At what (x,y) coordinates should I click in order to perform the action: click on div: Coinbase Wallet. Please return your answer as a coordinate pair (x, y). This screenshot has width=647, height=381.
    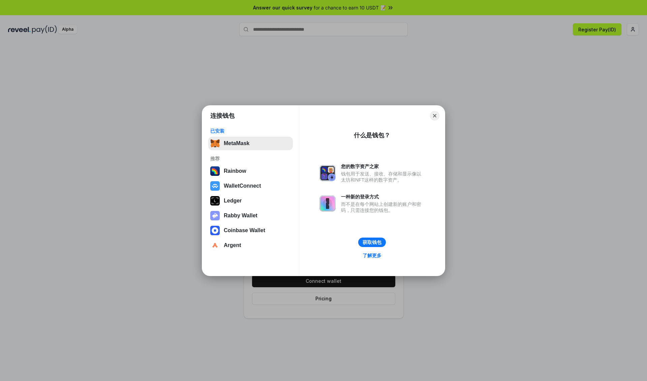
    Looking at the image, I should click on (244, 230).